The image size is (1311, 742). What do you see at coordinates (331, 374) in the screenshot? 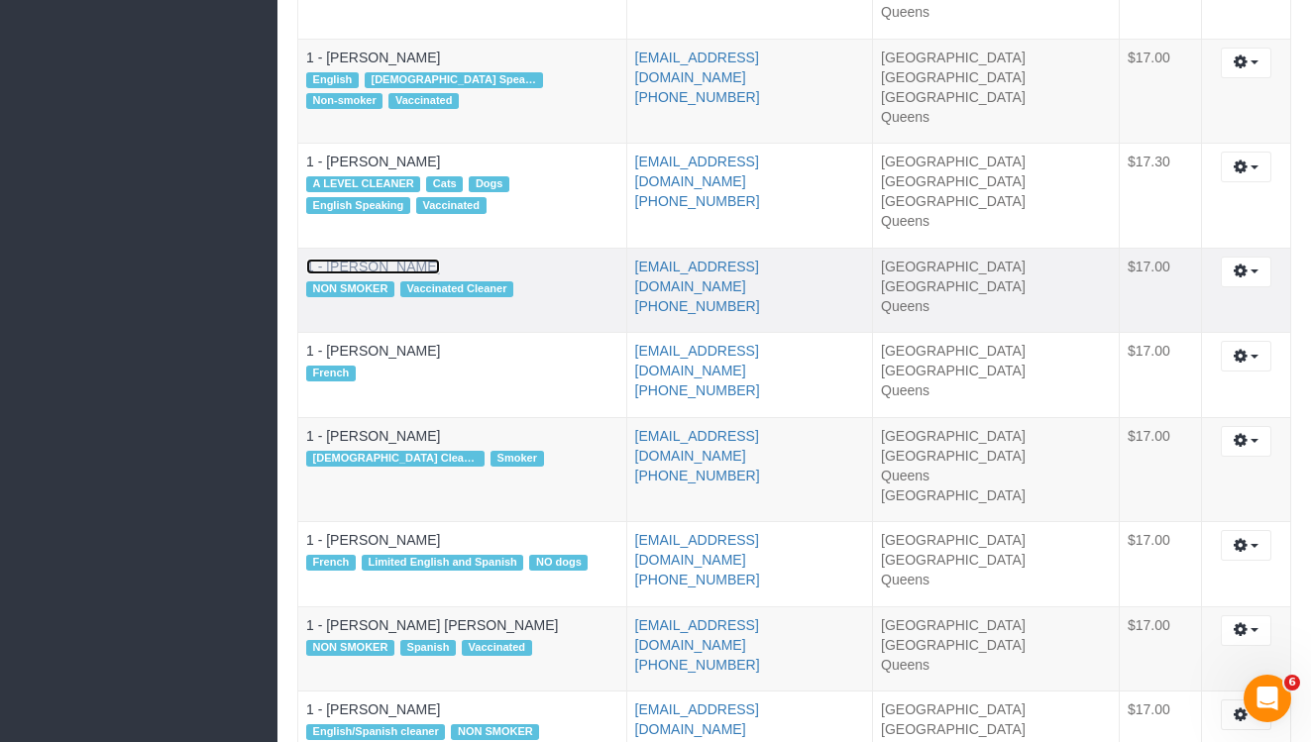
I see `span: French` at bounding box center [331, 374].